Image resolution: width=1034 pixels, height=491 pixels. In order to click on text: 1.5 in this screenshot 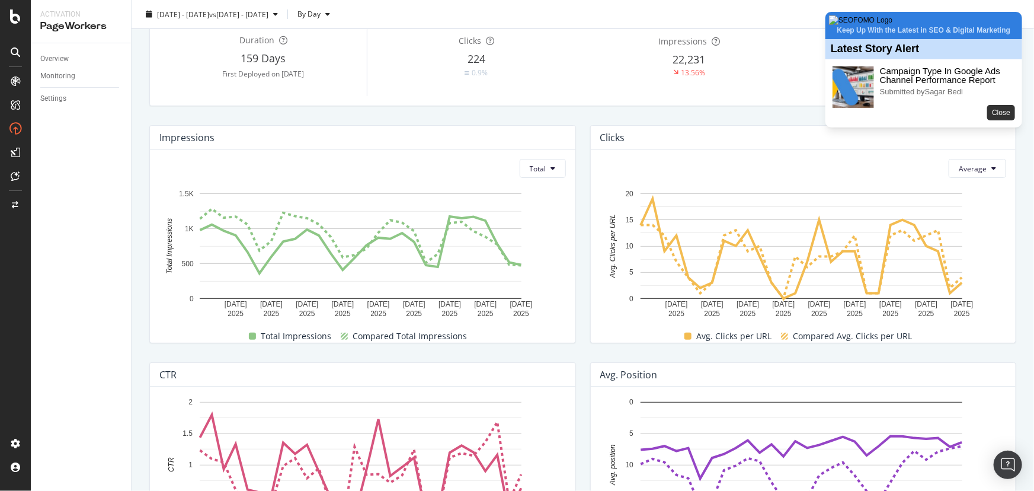, I will do `click(187, 434)`.